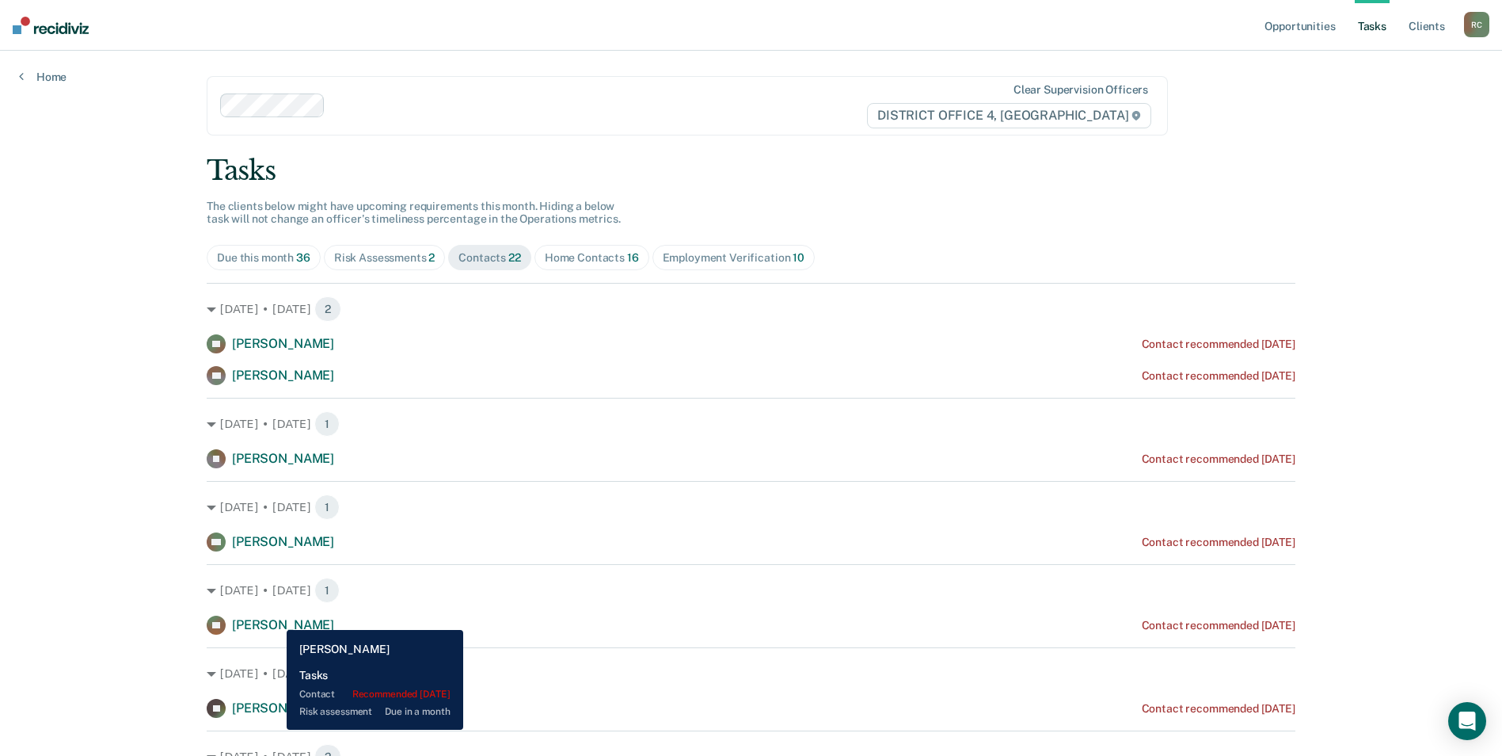 The width and height of the screenshot is (1502, 756). I want to click on div: Home Contacts, so click(592, 257).